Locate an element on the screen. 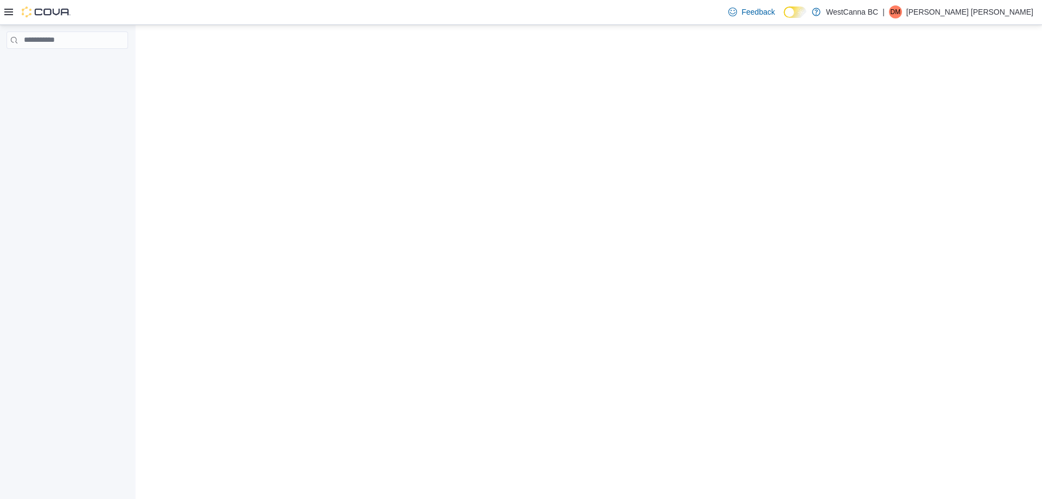 This screenshot has width=1042, height=499. span: Dark Mode is located at coordinates (783, 18).